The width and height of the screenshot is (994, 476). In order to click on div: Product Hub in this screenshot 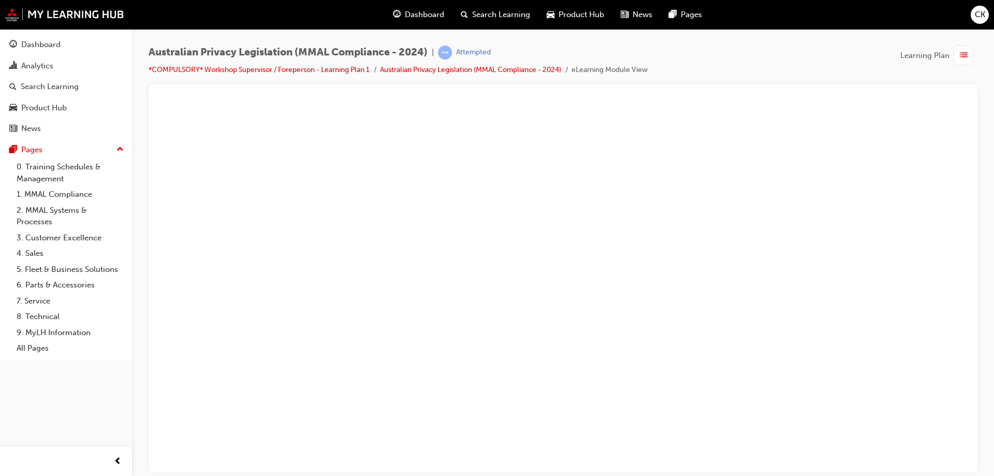, I will do `click(44, 108)`.